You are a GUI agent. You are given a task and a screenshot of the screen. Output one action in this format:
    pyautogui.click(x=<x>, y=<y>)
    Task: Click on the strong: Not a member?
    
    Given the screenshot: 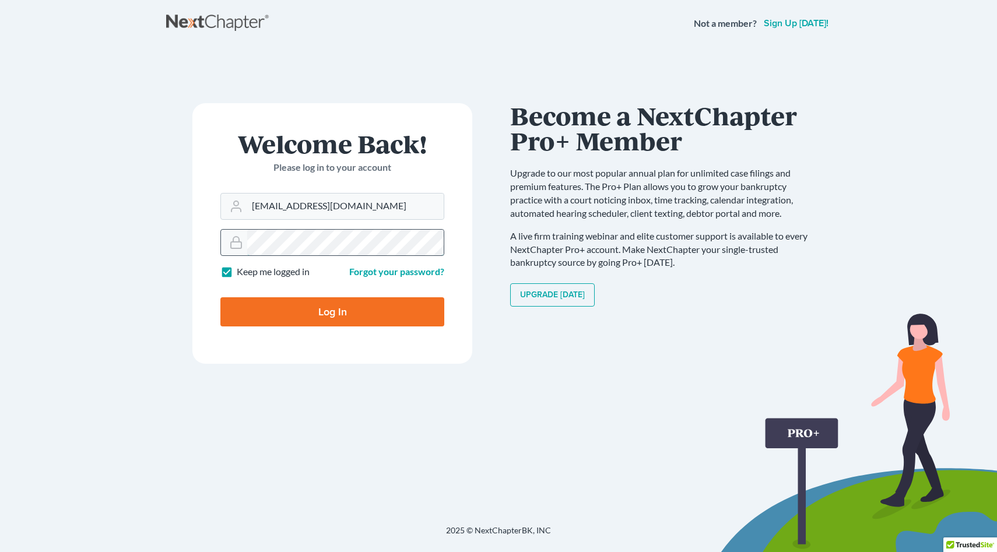 What is the action you would take?
    pyautogui.click(x=725, y=23)
    